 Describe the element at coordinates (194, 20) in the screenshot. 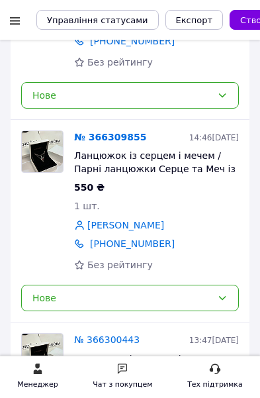

I see `span: Експорт` at that location.